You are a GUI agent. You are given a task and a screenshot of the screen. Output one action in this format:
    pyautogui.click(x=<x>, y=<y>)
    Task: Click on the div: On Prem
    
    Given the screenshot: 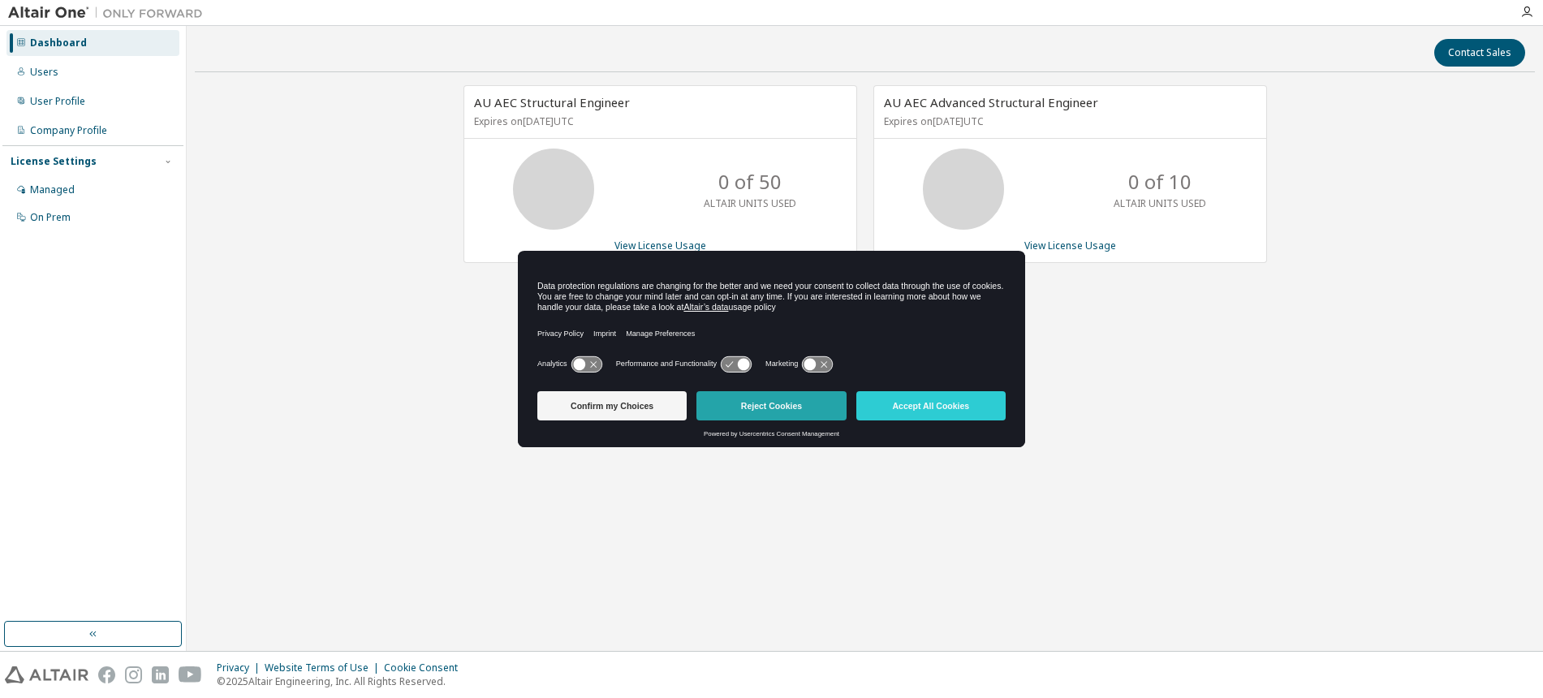 What is the action you would take?
    pyautogui.click(x=50, y=217)
    